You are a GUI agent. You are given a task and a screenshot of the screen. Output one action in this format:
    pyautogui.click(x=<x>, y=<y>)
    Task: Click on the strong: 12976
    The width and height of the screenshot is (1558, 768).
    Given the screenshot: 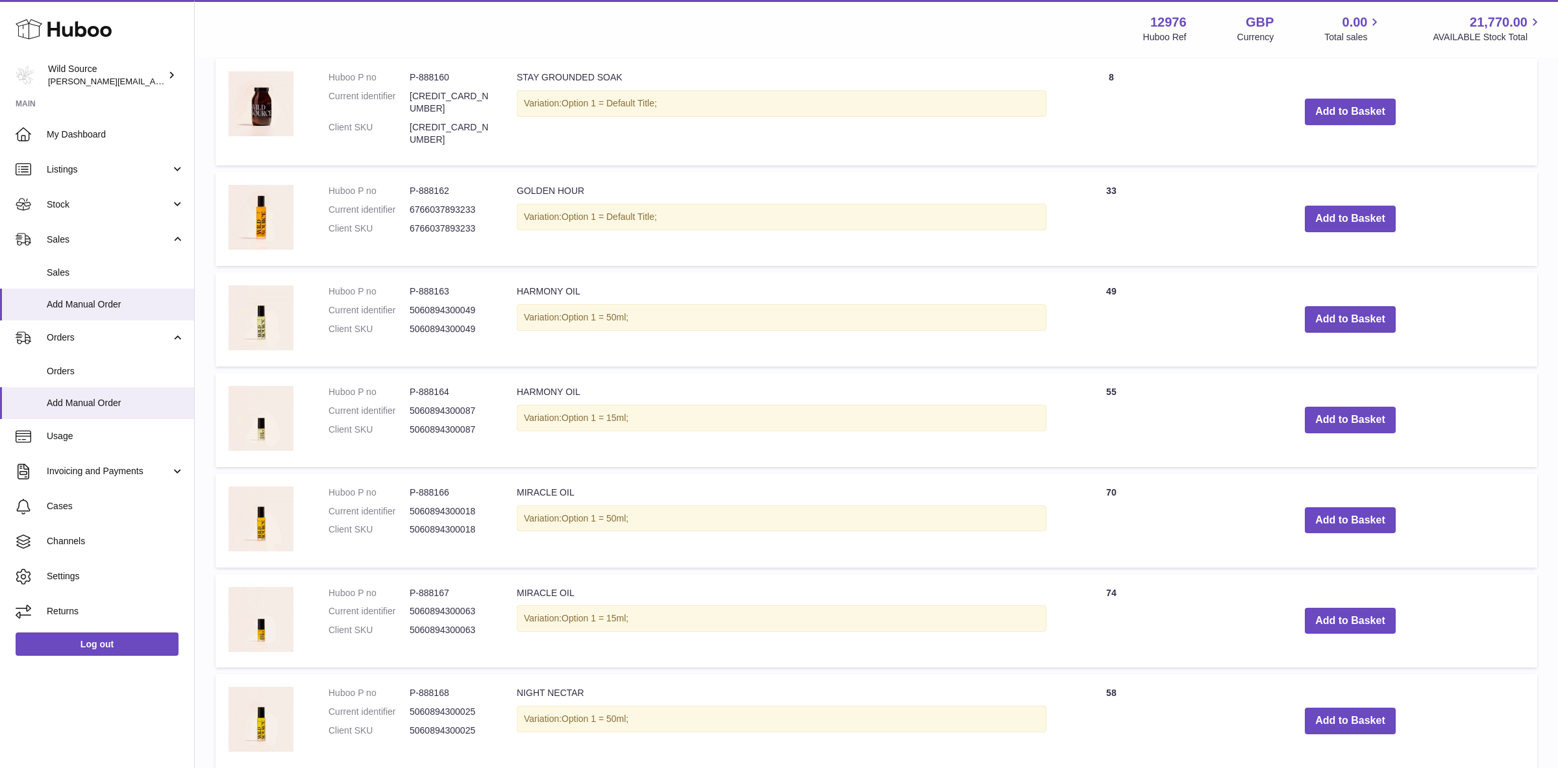 What is the action you would take?
    pyautogui.click(x=1168, y=22)
    